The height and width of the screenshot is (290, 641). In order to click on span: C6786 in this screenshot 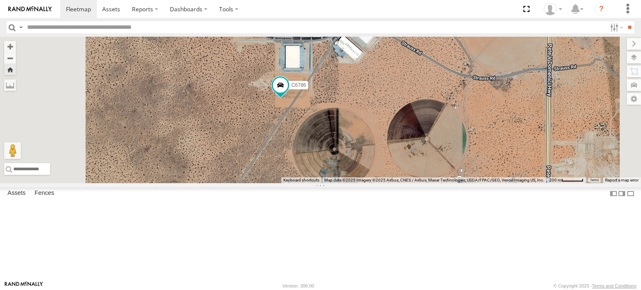, I will do `click(298, 85)`.